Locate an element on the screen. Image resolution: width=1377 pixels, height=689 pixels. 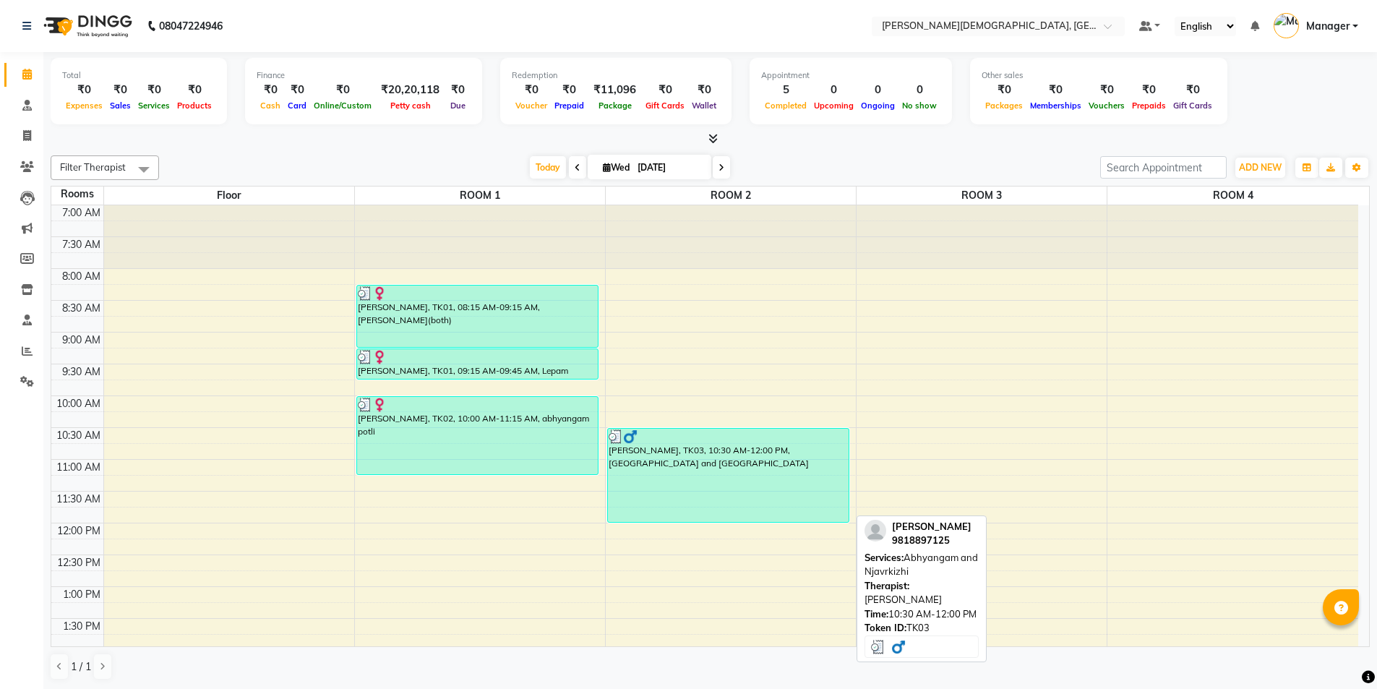
input: Search Appointment is located at coordinates (1163, 167).